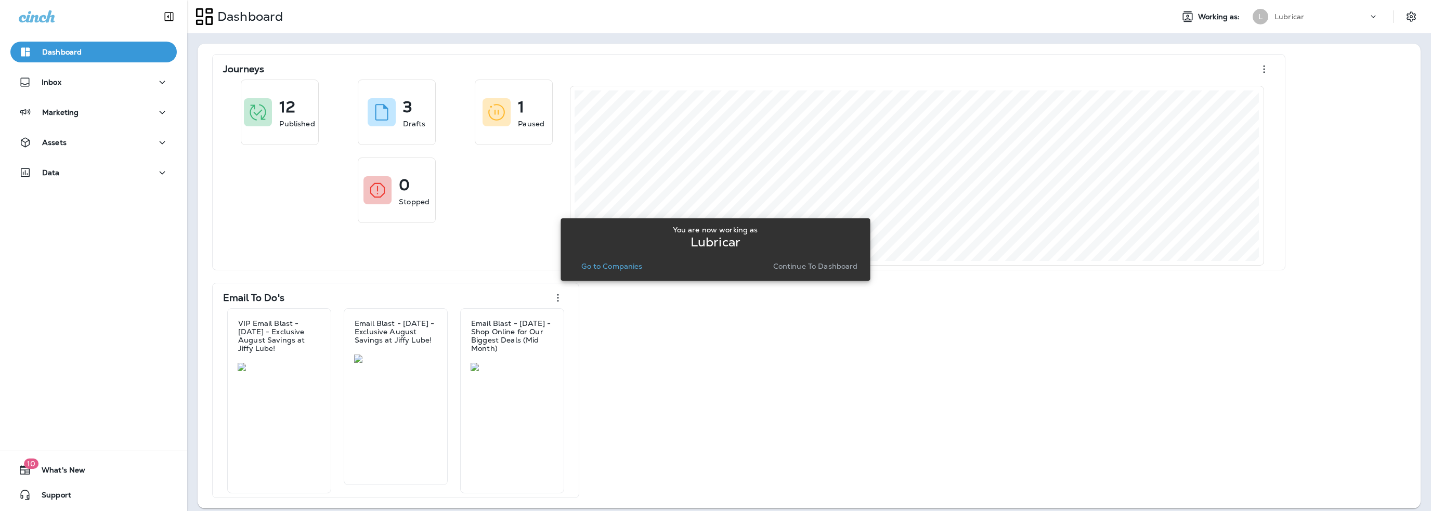 Image resolution: width=1431 pixels, height=511 pixels. Describe the element at coordinates (279, 367) in the screenshot. I see `img: 552ec3b1-b5d5-4276-8af9-657be14b668c.jpg` at that location.